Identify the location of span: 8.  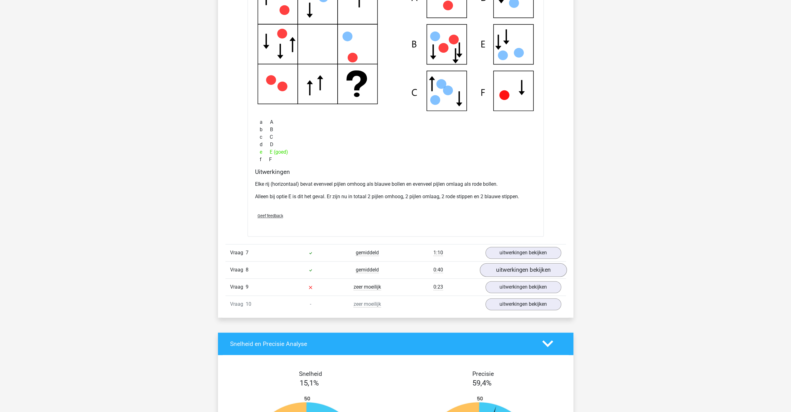
(247, 270).